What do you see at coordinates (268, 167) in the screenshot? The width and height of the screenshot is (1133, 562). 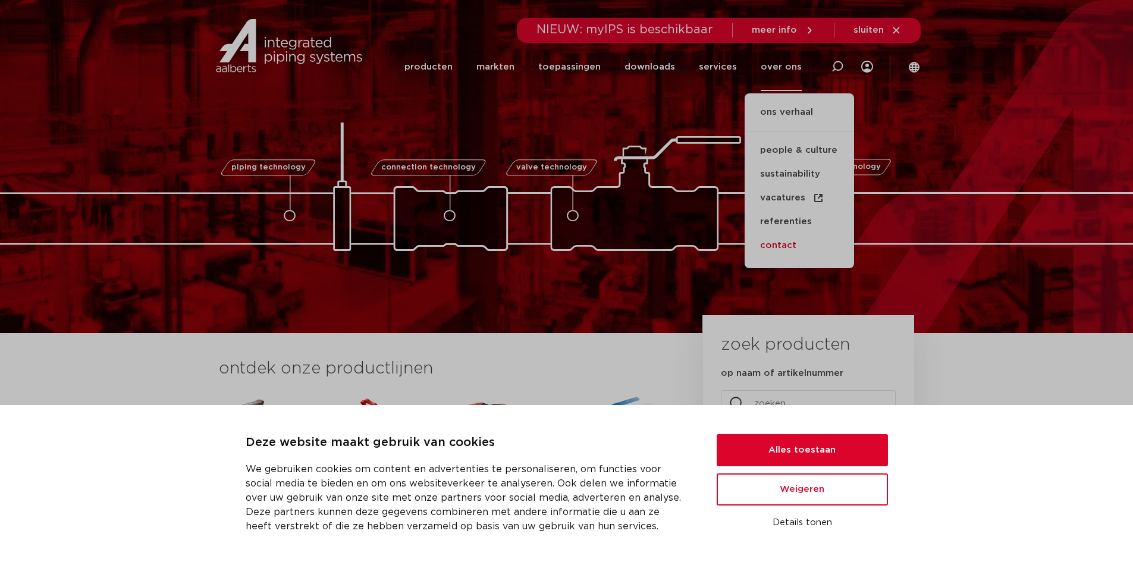 I see `span: piping technology` at bounding box center [268, 167].